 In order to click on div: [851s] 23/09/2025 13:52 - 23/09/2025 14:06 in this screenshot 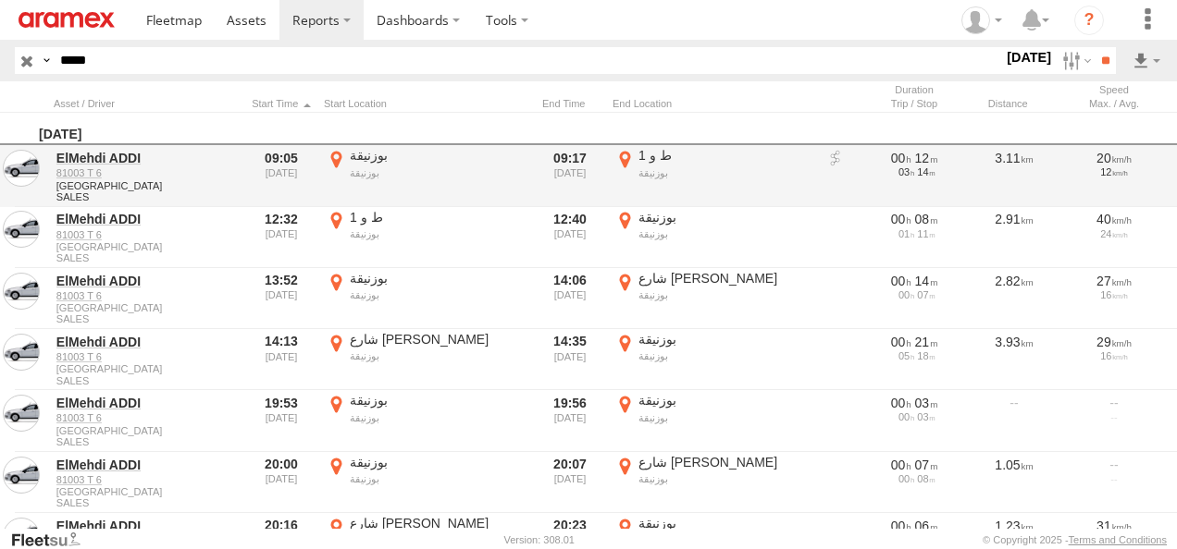, I will do `click(914, 281)`.